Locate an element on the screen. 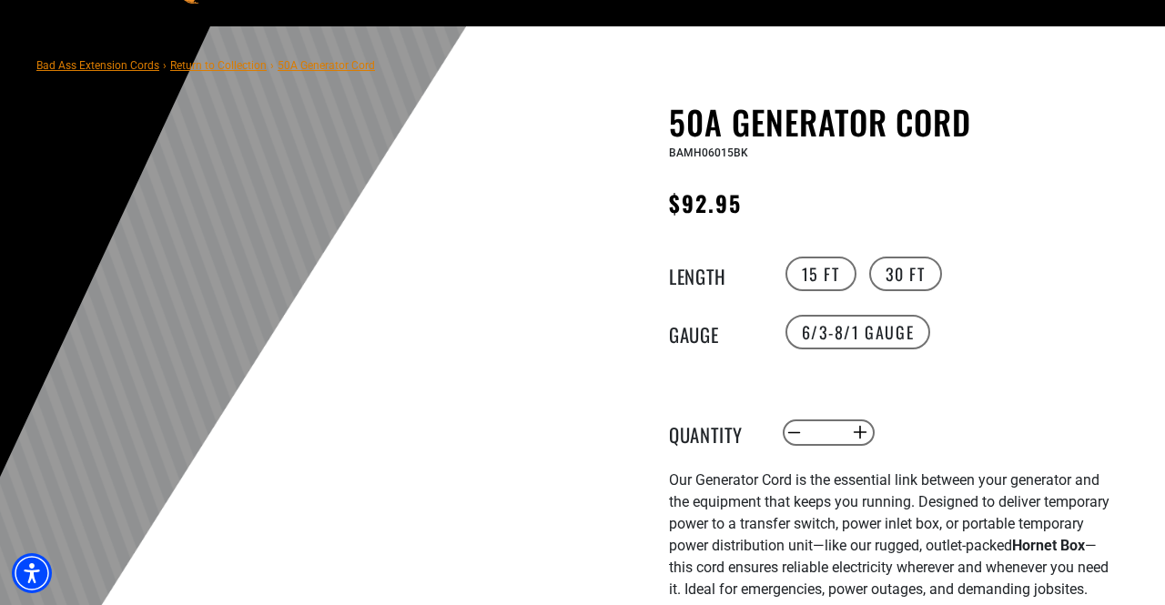  span: 50A Generator Cord is located at coordinates (326, 66).